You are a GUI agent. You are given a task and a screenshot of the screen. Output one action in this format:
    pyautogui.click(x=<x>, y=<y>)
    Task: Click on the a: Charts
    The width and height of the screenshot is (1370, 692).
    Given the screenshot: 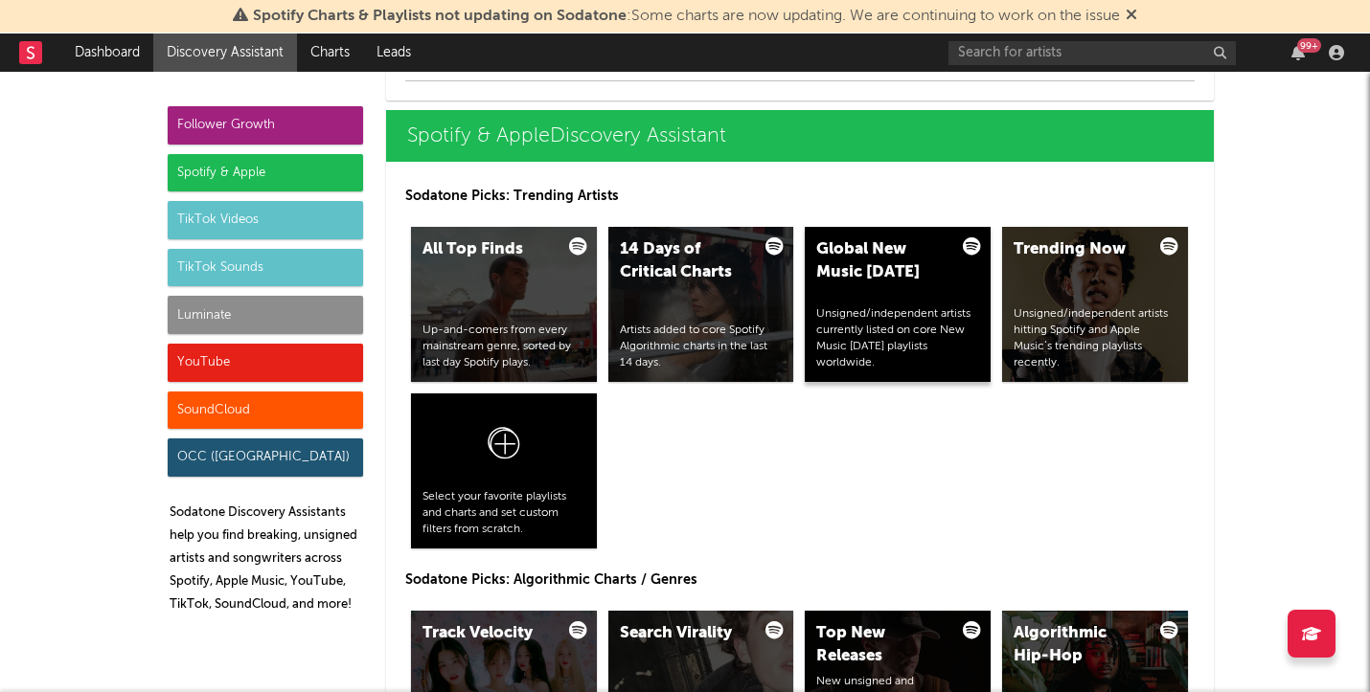 What is the action you would take?
    pyautogui.click(x=329, y=53)
    